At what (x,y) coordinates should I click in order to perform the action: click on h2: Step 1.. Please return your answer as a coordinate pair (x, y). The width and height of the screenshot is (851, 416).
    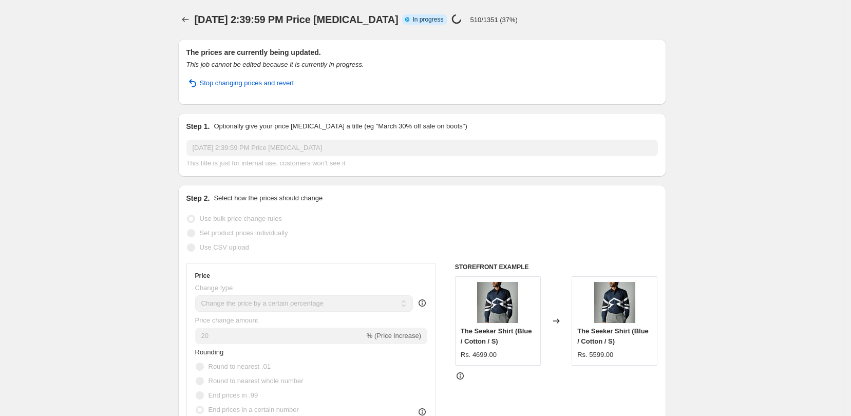
    Looking at the image, I should click on (198, 126).